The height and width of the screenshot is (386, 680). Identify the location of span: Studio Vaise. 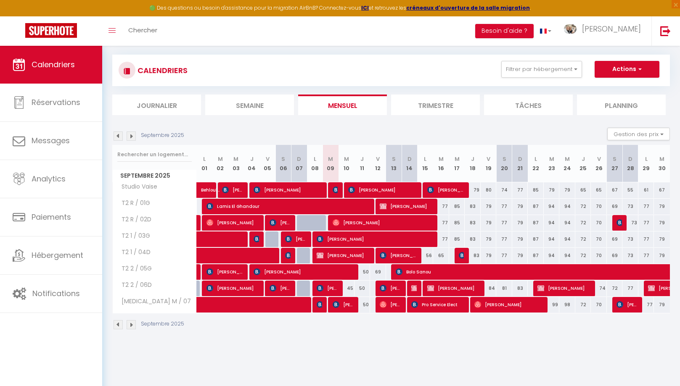
(137, 187).